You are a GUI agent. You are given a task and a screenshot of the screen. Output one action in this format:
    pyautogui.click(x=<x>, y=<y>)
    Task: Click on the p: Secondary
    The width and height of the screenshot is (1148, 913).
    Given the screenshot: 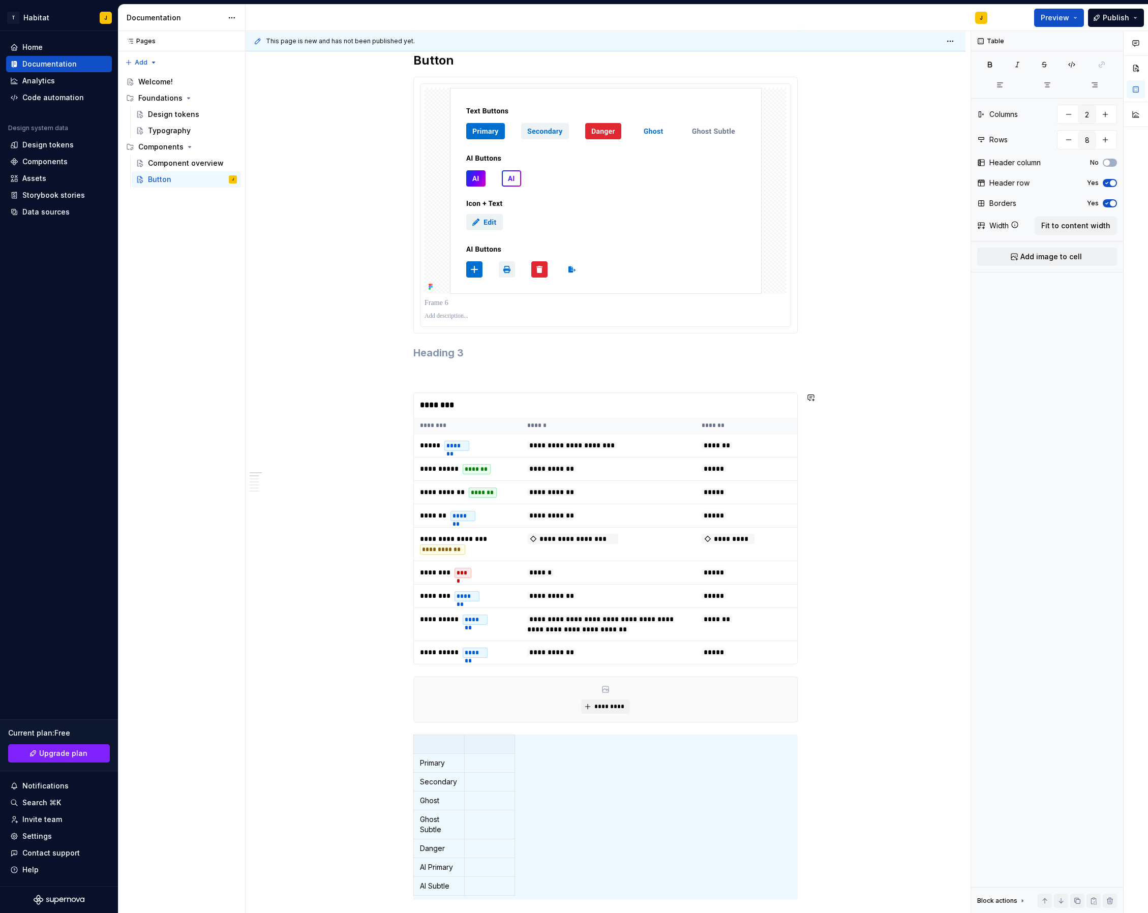 What is the action you would take?
    pyautogui.click(x=439, y=782)
    